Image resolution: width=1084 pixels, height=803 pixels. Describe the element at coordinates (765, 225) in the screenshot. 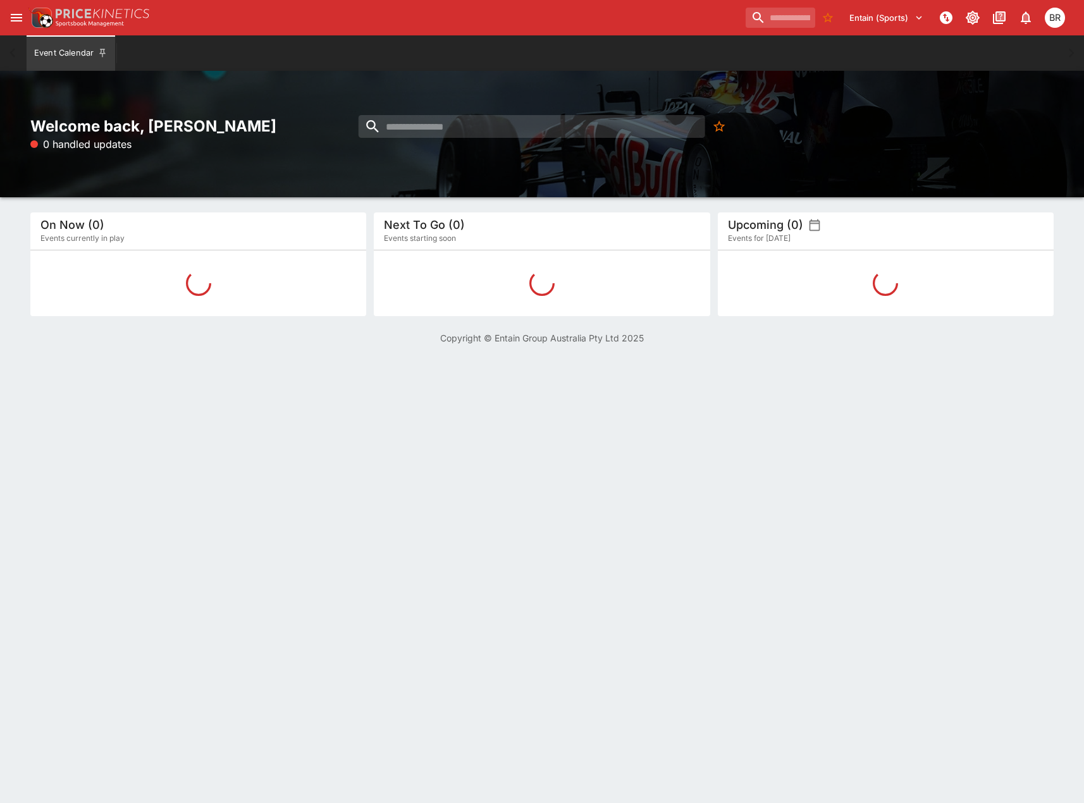

I see `h5: Upcoming (0)` at that location.